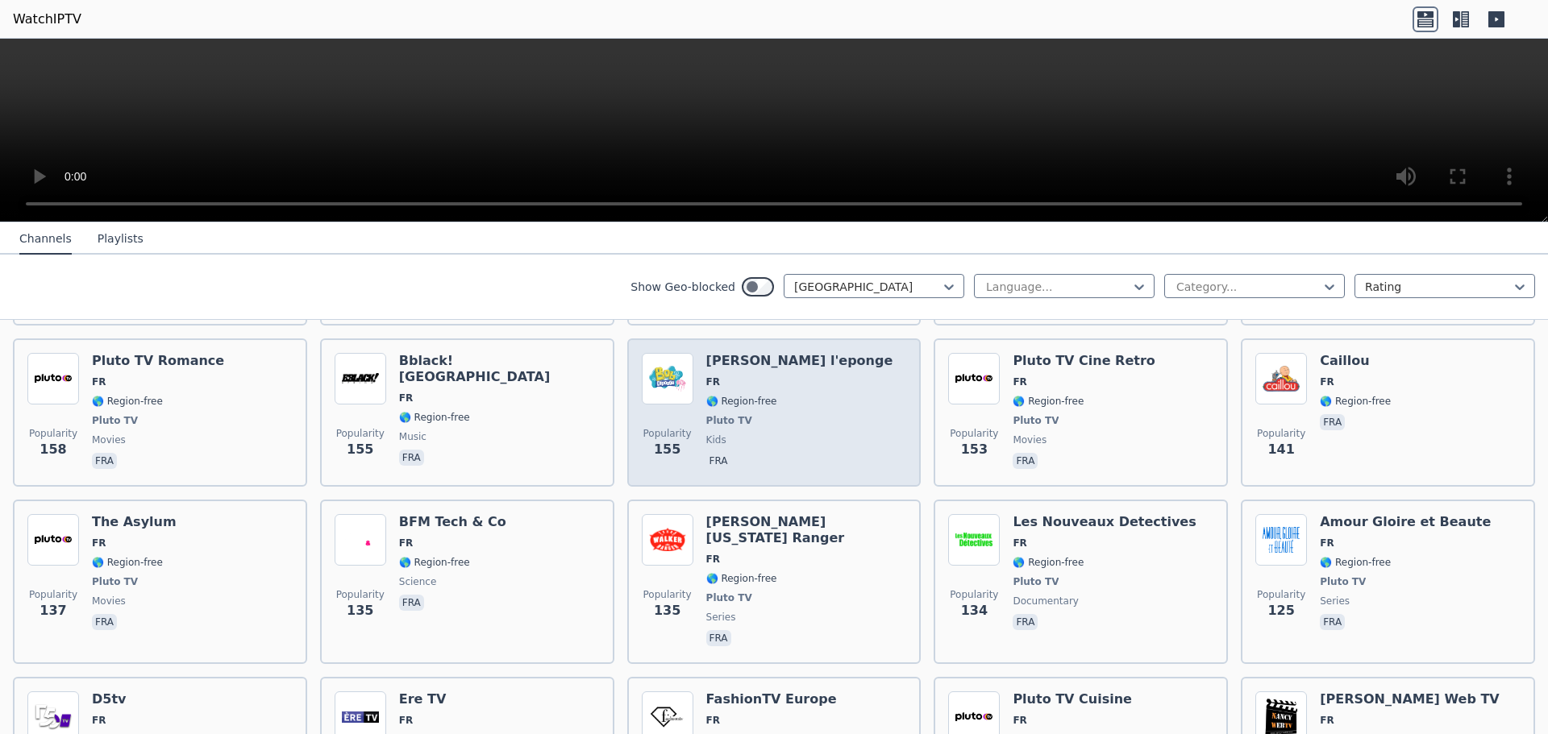 The height and width of the screenshot is (734, 1548). I want to click on span: science, so click(418, 582).